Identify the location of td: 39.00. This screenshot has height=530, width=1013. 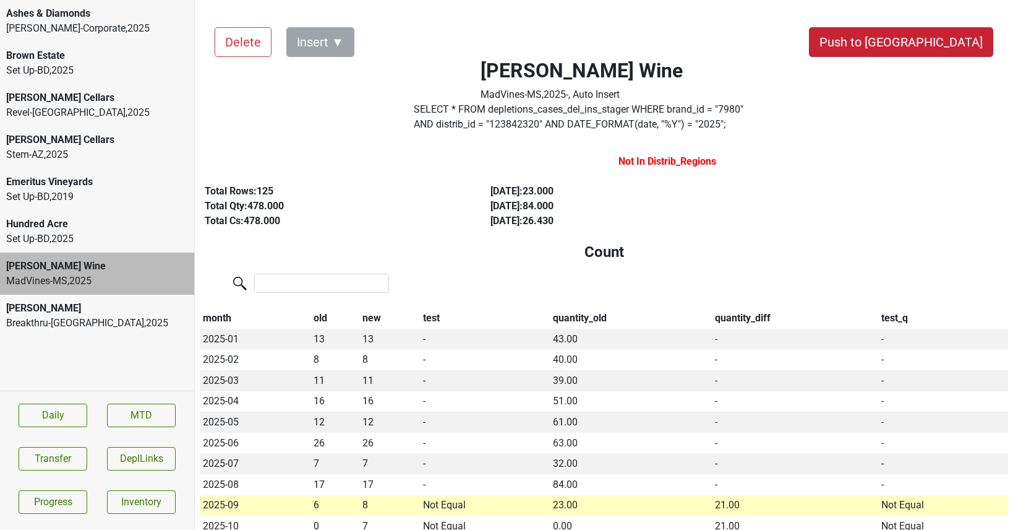
(631, 381).